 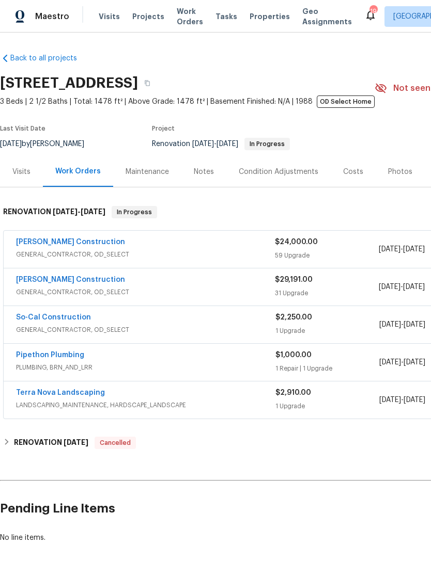 What do you see at coordinates (148, 17) in the screenshot?
I see `span: Projects` at bounding box center [148, 17].